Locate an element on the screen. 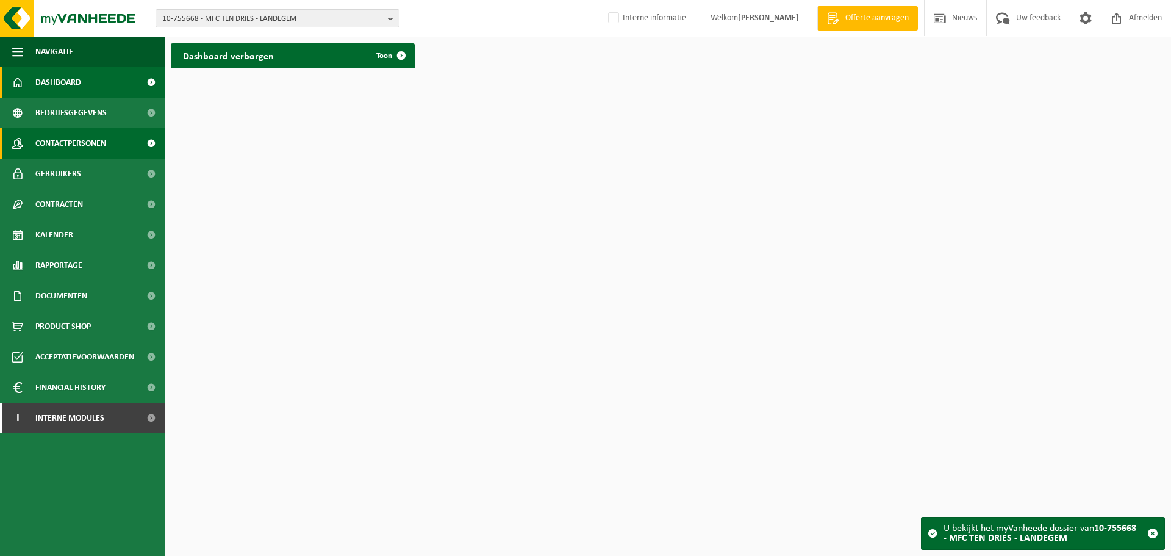  span: Rapportage is located at coordinates (59, 265).